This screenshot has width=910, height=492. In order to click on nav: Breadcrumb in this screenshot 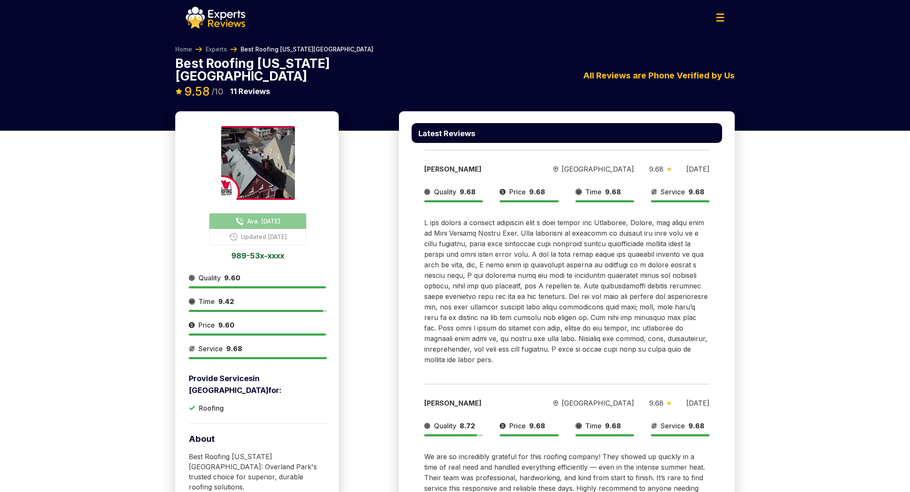, I will do `click(274, 49)`.